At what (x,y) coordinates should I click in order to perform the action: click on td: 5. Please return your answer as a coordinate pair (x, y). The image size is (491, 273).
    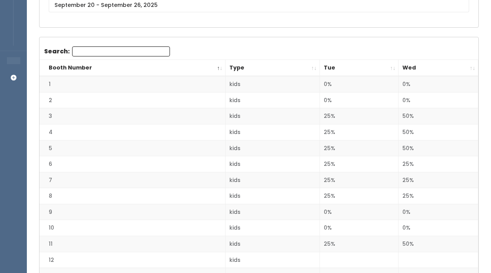
    Looking at the image, I should click on (132, 148).